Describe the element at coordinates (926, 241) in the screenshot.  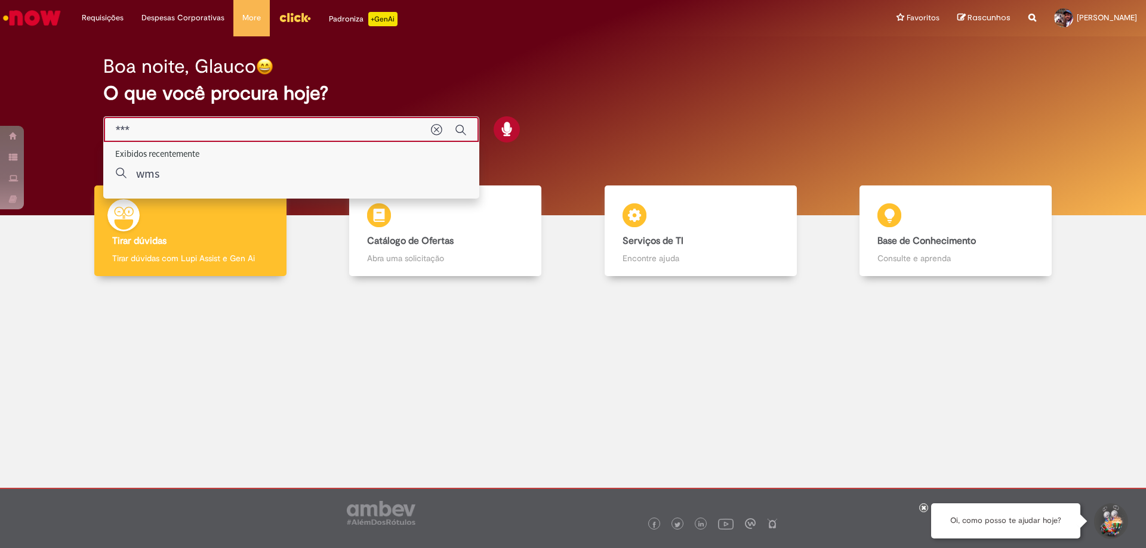
I see `b: Base de Conhecimento` at that location.